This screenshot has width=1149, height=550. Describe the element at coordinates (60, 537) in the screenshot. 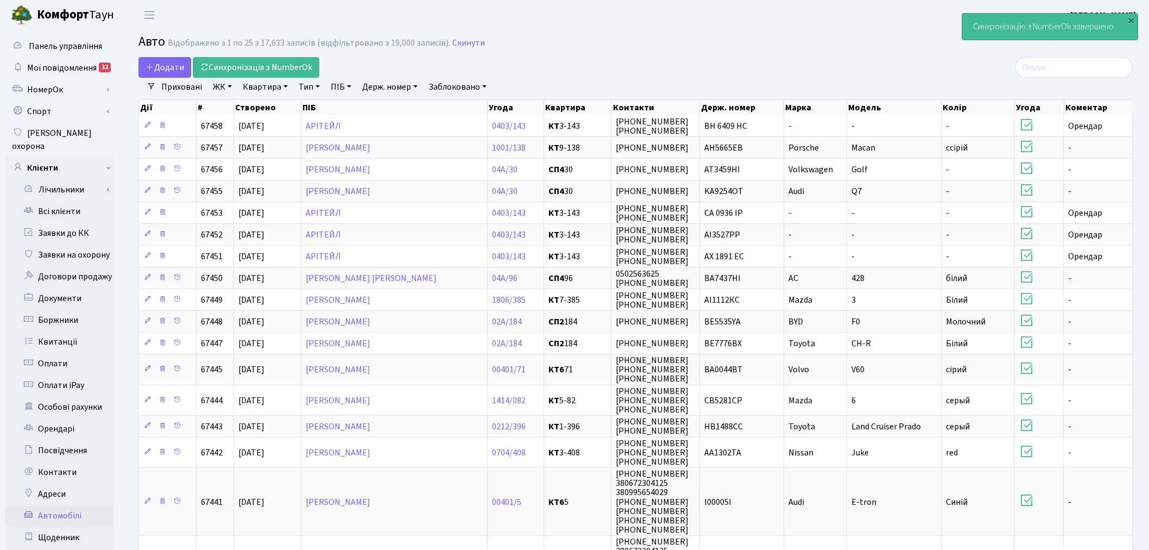

I see `a: Щоденник` at that location.